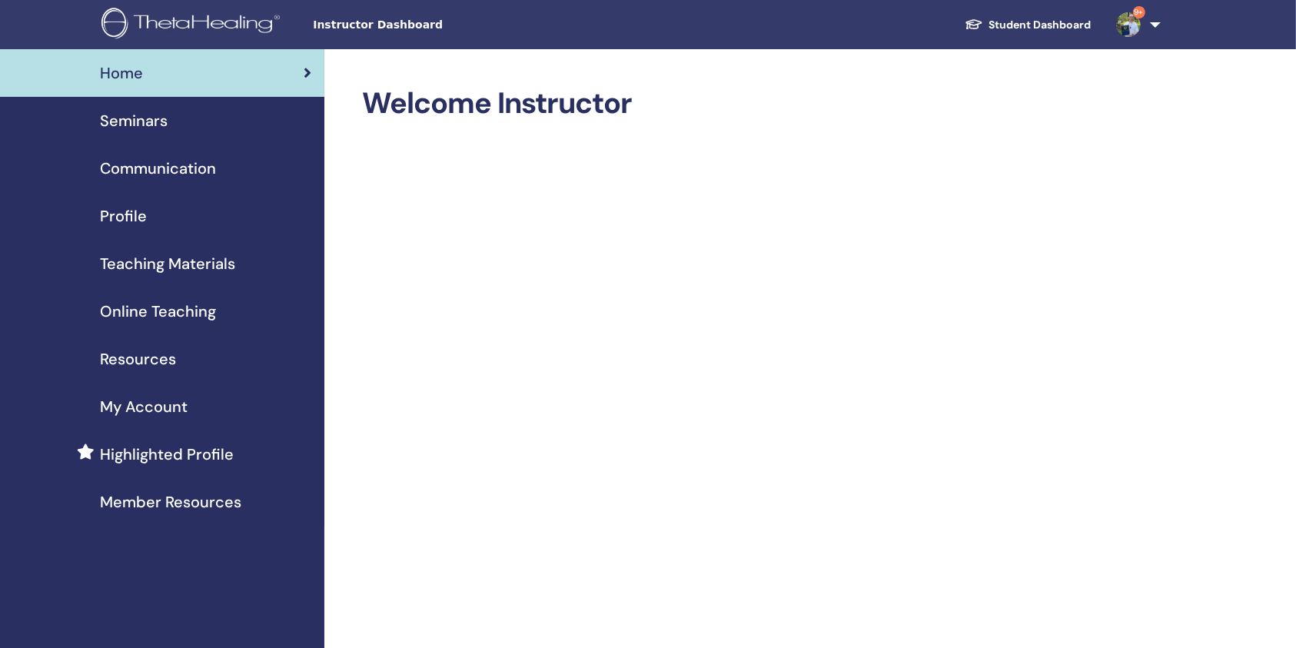 Image resolution: width=1296 pixels, height=648 pixels. What do you see at coordinates (974, 24) in the screenshot?
I see `img: graduation-cap-white.svg` at bounding box center [974, 24].